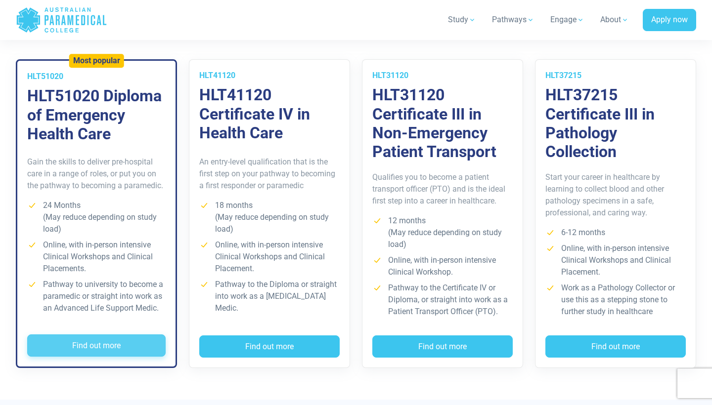  Describe the element at coordinates (270, 214) in the screenshot. I see `a: HLT41120 HLT41120 Certificate IV in Health Care An entry-level qualification that is the first st...` at that location.